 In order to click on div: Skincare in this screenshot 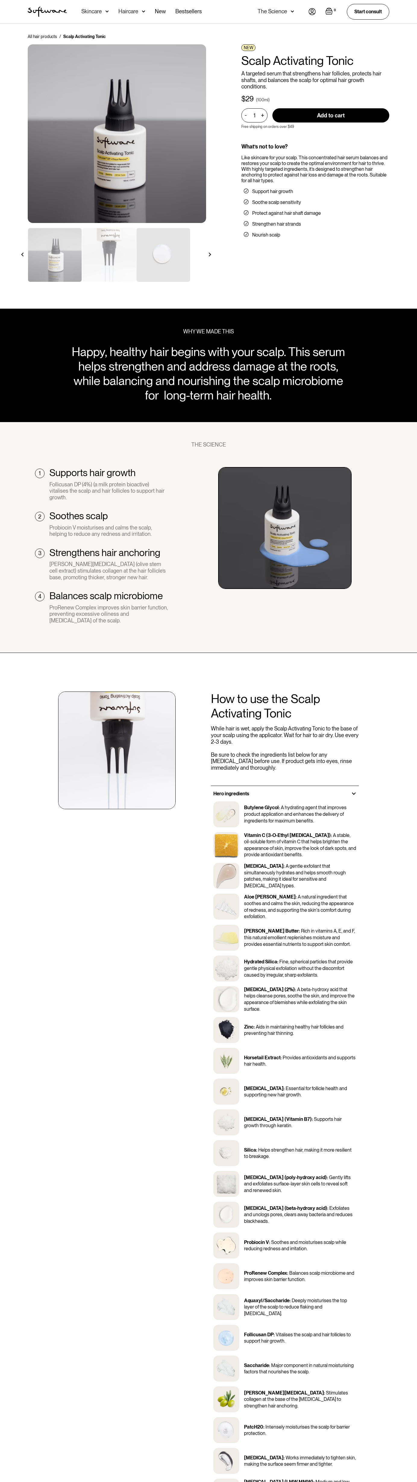, I will do `click(92, 11)`.